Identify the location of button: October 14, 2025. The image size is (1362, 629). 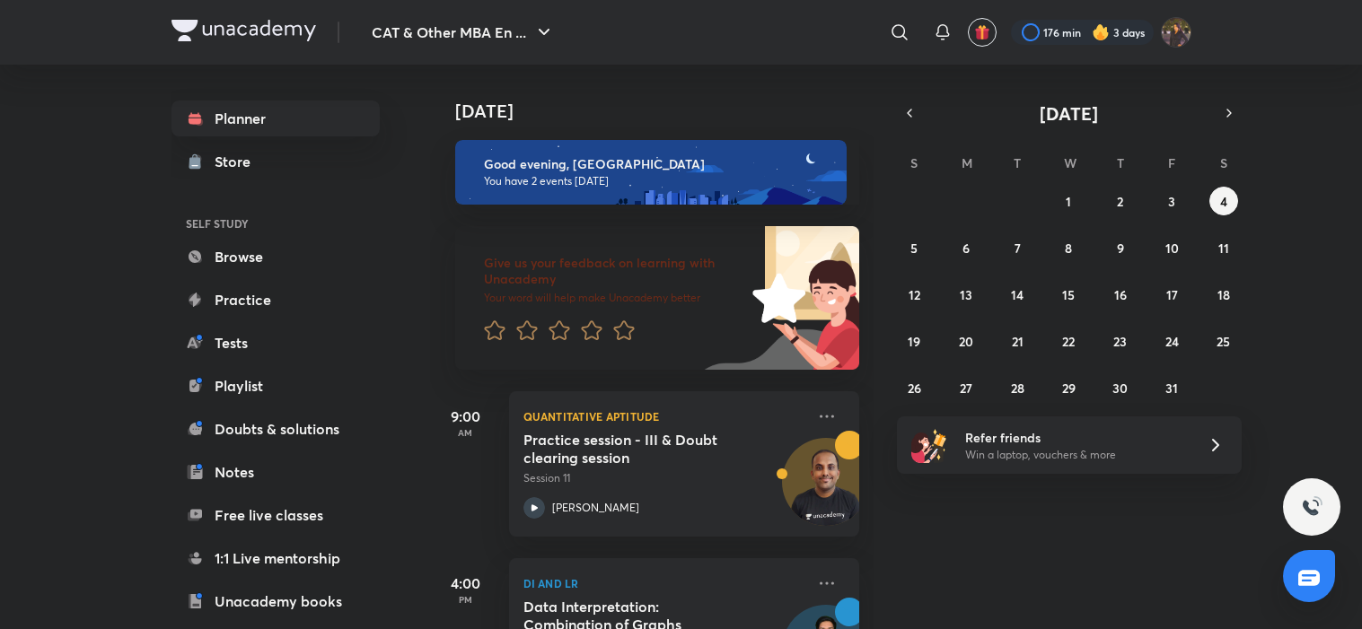
(1017, 295).